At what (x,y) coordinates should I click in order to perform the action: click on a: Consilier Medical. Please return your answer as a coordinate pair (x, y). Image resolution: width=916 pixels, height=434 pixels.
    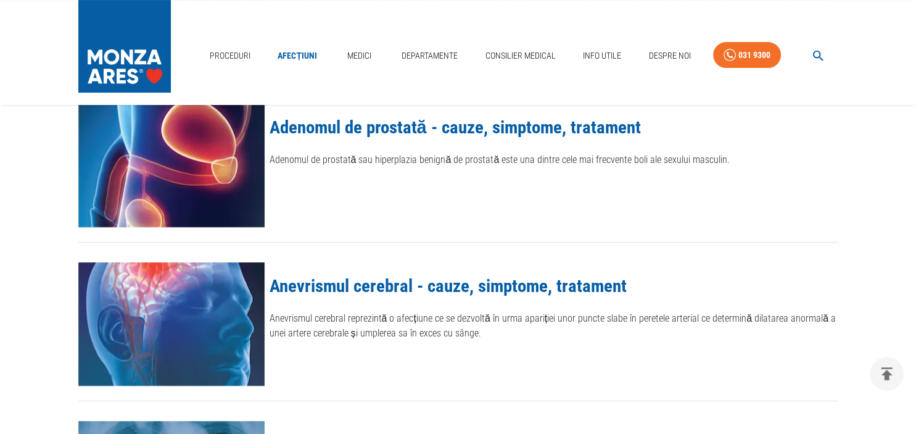
    Looking at the image, I should click on (520, 56).